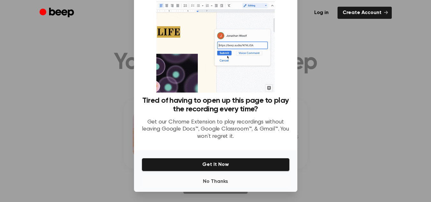  What do you see at coordinates (321, 13) in the screenshot?
I see `a: Log in` at bounding box center [321, 13].